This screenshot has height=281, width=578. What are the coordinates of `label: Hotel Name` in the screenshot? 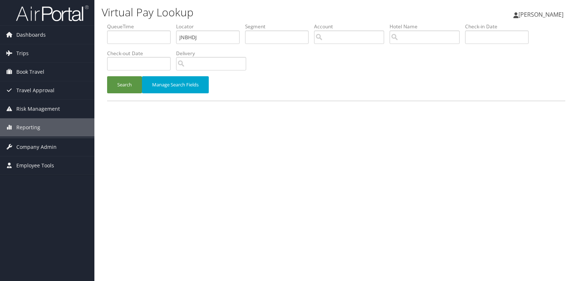 It's located at (427, 26).